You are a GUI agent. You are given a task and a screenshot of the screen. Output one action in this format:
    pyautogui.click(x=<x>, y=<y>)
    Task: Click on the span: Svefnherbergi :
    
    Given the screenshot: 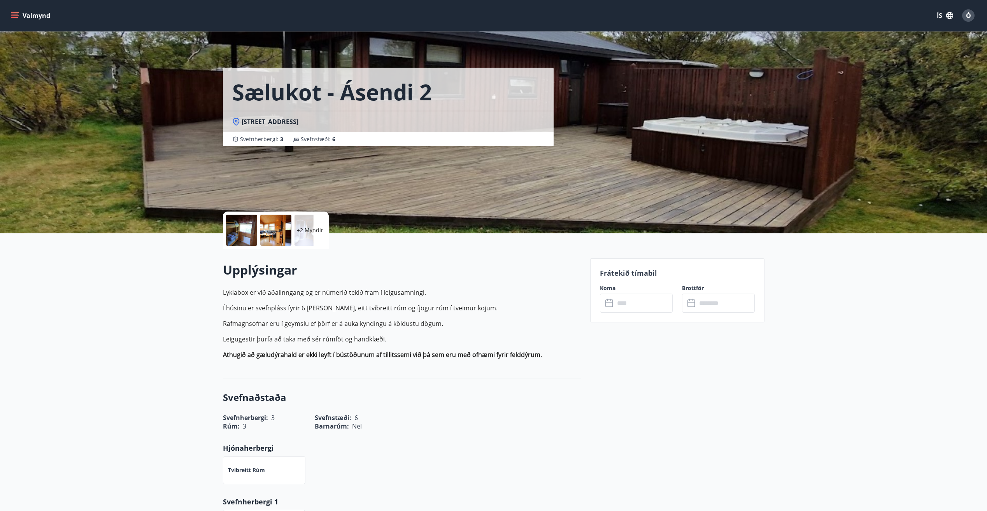 What is the action you would take?
    pyautogui.click(x=261, y=139)
    